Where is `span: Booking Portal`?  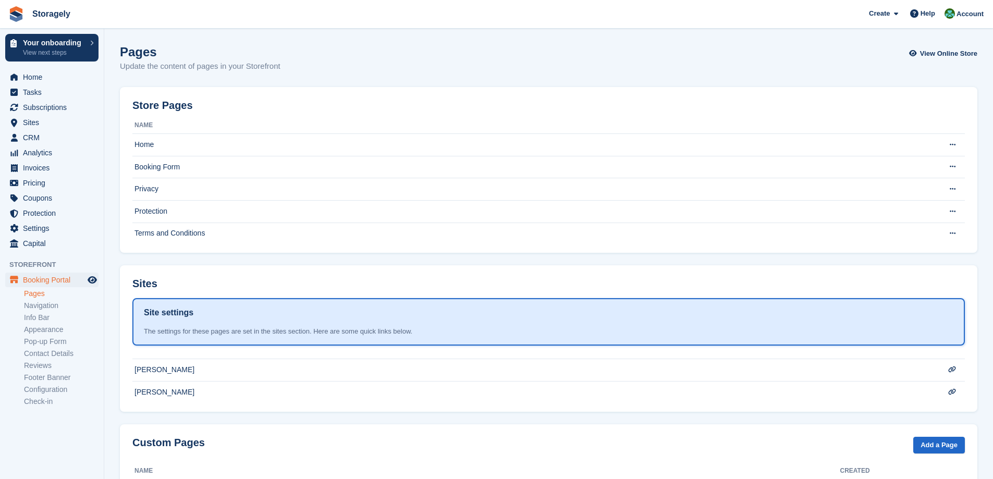 span: Booking Portal is located at coordinates (54, 280).